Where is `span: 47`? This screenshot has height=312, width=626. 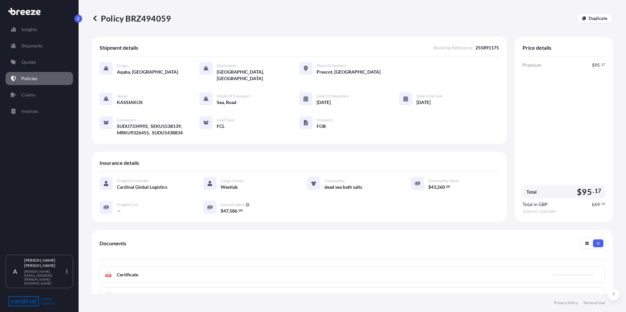 span: 47 is located at coordinates (226, 211).